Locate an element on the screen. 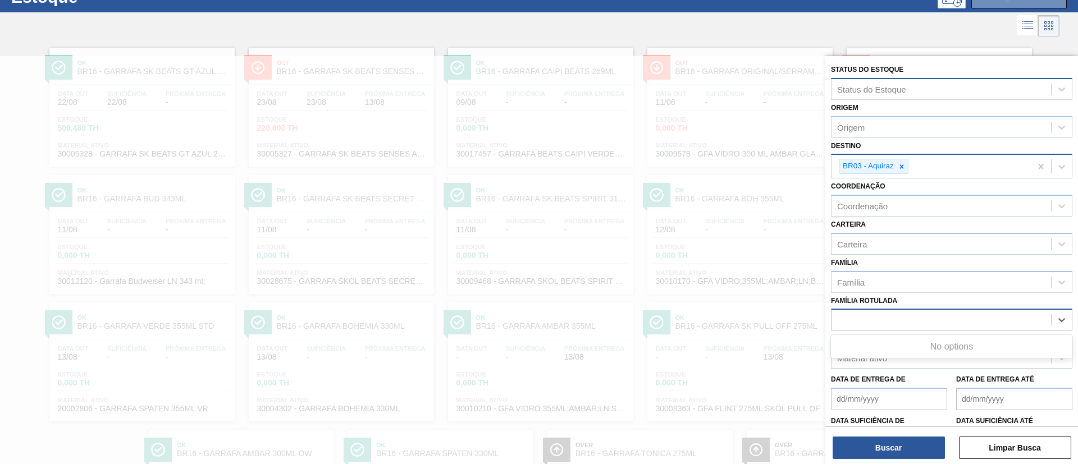 The width and height of the screenshot is (1078, 464). div: Status do Estoque is located at coordinates (872, 89).